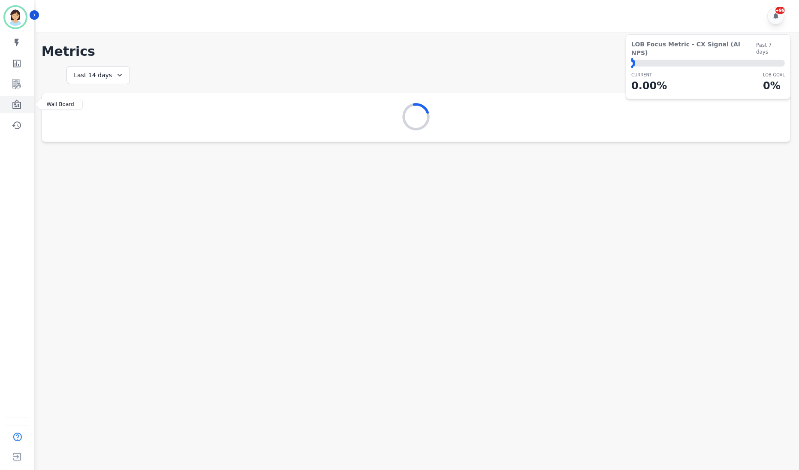 The height and width of the screenshot is (470, 799). Describe the element at coordinates (15, 17) in the screenshot. I see `img: Bordered avatar` at that location.